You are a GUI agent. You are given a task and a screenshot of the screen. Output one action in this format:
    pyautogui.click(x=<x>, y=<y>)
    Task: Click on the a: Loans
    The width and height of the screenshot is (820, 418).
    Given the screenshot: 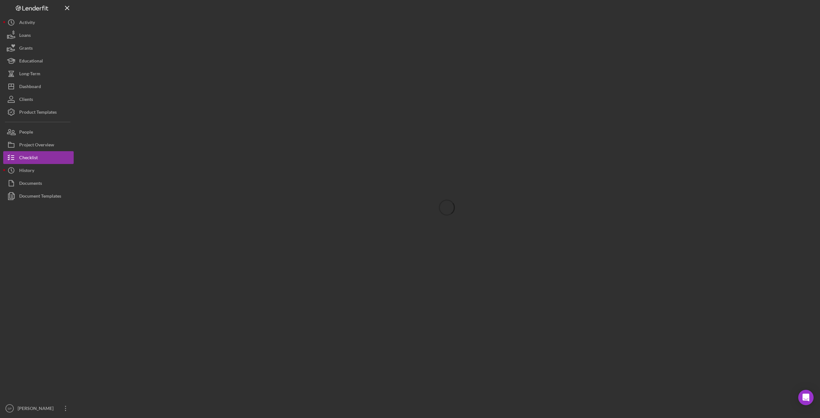 What is the action you would take?
    pyautogui.click(x=38, y=35)
    